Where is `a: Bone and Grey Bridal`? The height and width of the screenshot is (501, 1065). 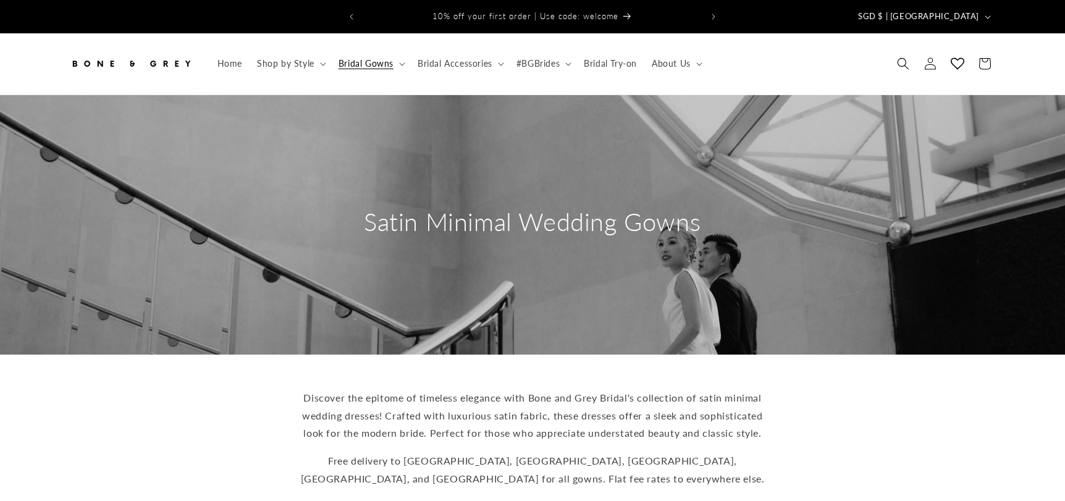
a: Bone and Grey Bridal is located at coordinates (131, 64).